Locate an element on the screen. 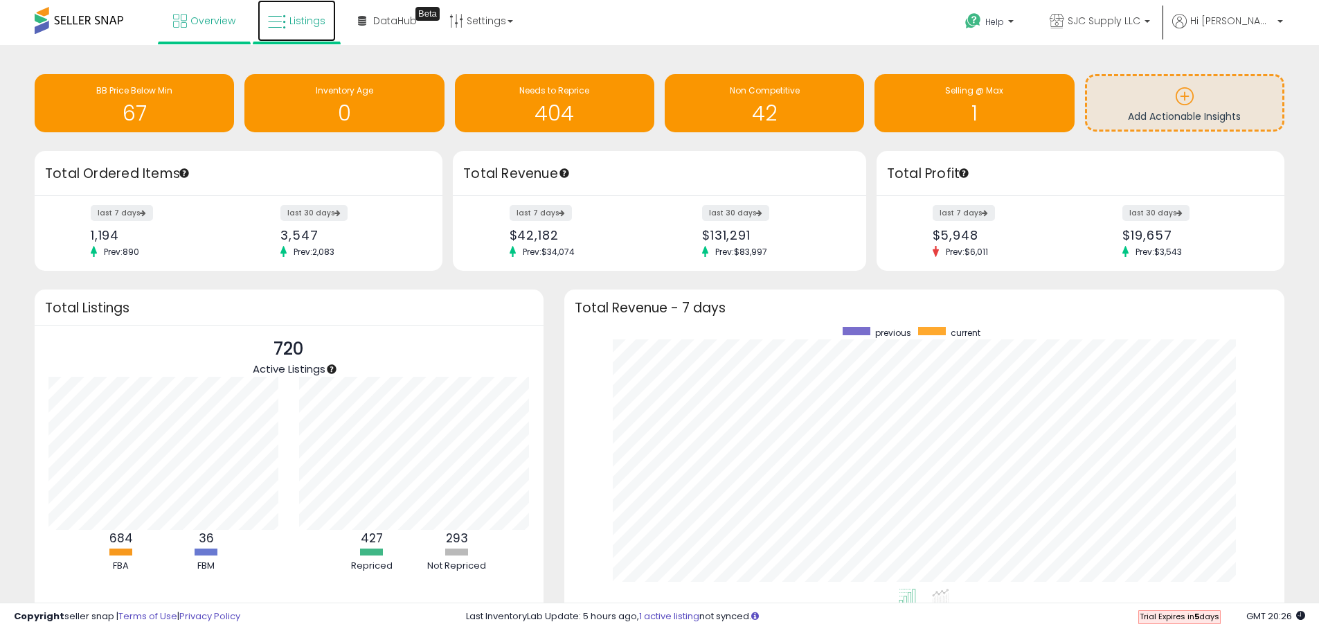 The width and height of the screenshot is (1319, 631). h3: Total Revenue is located at coordinates (659, 174).